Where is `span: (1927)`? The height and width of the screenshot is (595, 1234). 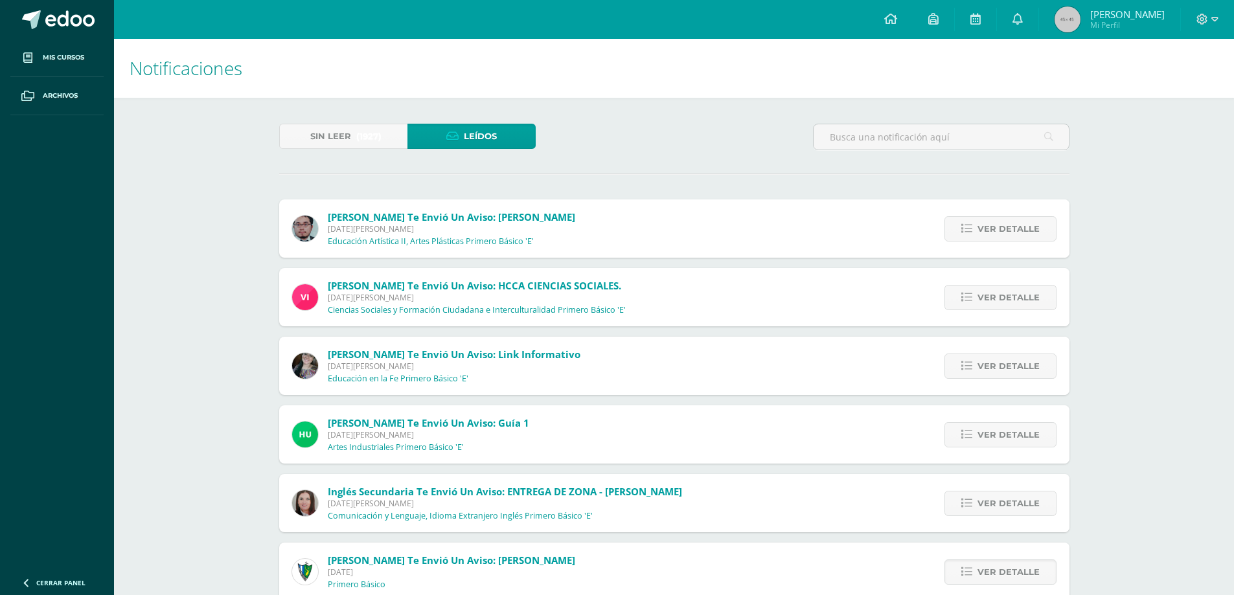
span: (1927) is located at coordinates (368, 136).